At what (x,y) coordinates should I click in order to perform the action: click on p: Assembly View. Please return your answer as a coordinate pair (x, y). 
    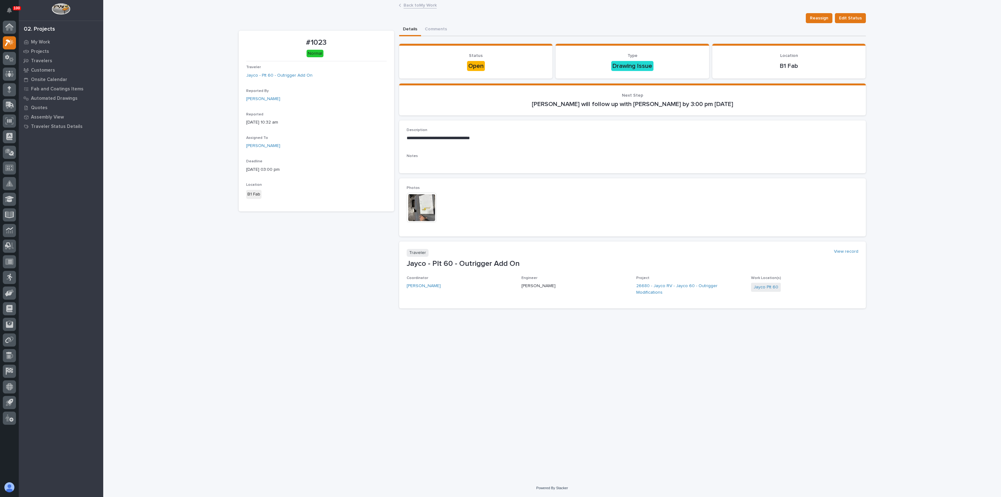
    Looking at the image, I should click on (47, 117).